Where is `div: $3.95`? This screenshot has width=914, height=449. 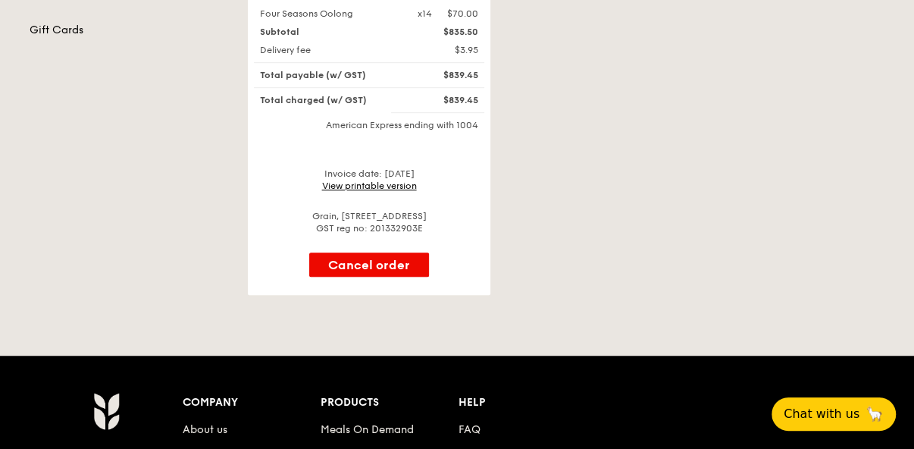 div: $3.95 is located at coordinates (448, 50).